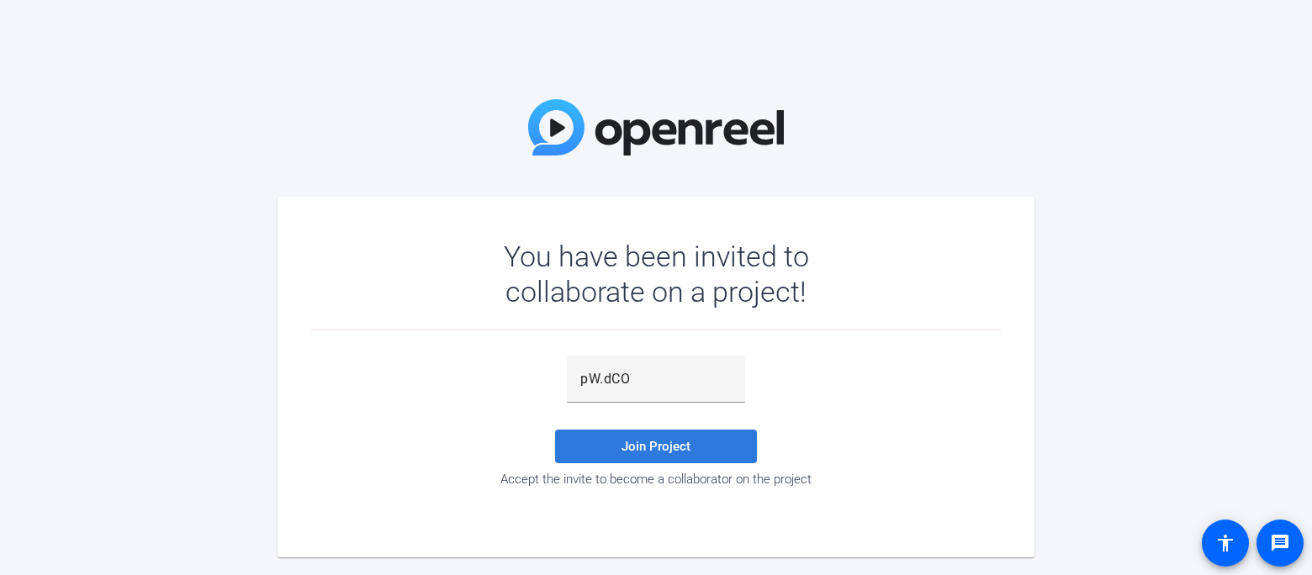 The image size is (1312, 575). What do you see at coordinates (656, 127) in the screenshot?
I see `img: OpenReel Logo` at bounding box center [656, 127].